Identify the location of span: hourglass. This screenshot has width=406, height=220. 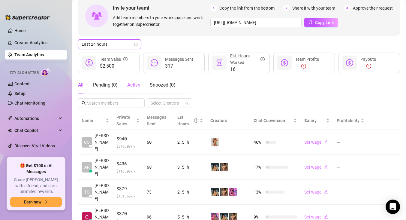
(219, 63).